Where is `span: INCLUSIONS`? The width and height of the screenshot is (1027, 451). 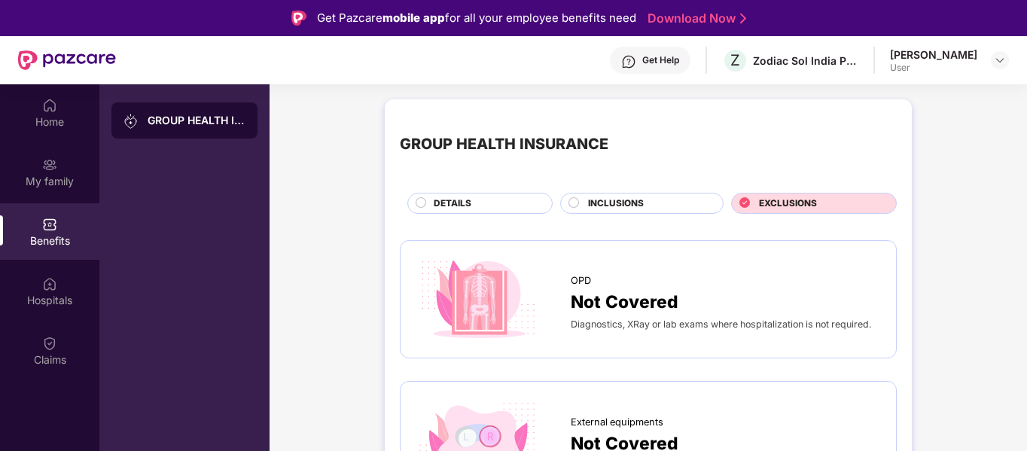 span: INCLUSIONS is located at coordinates (616, 203).